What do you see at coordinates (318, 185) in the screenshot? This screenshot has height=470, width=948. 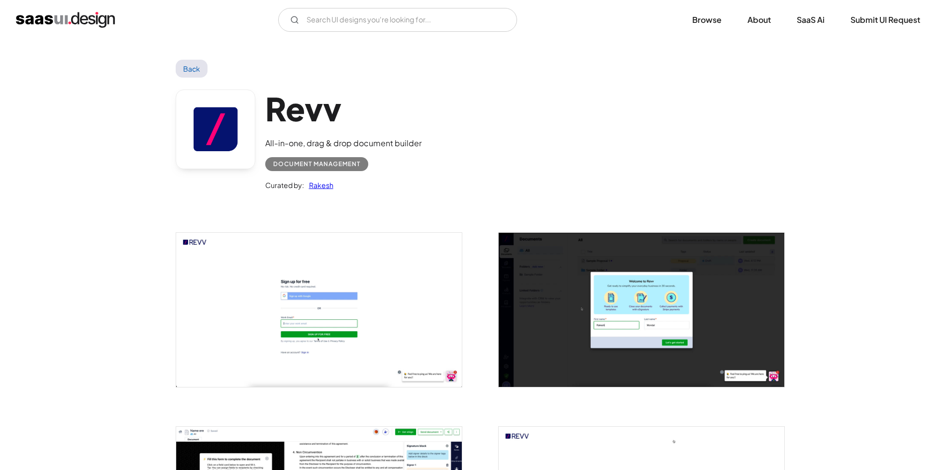 I see `a: Rakesh` at bounding box center [318, 185].